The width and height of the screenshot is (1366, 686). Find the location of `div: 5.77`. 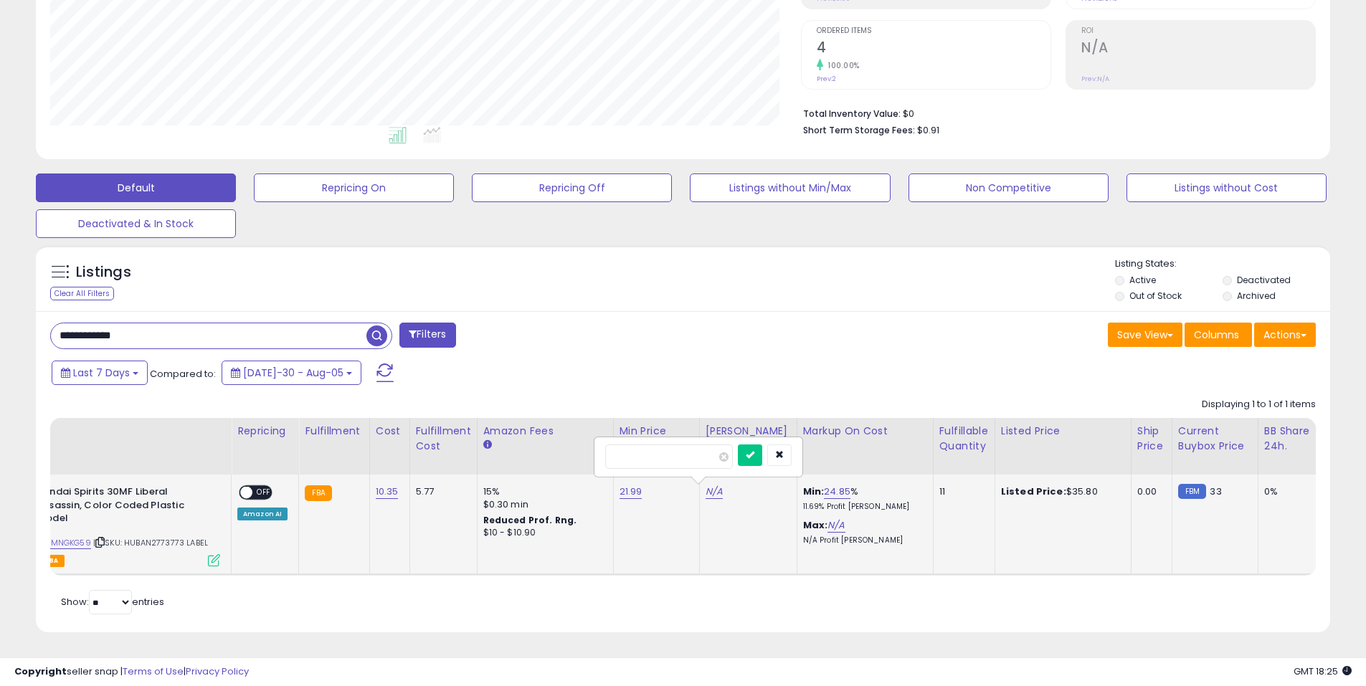

div: 5.77 is located at coordinates (441, 492).